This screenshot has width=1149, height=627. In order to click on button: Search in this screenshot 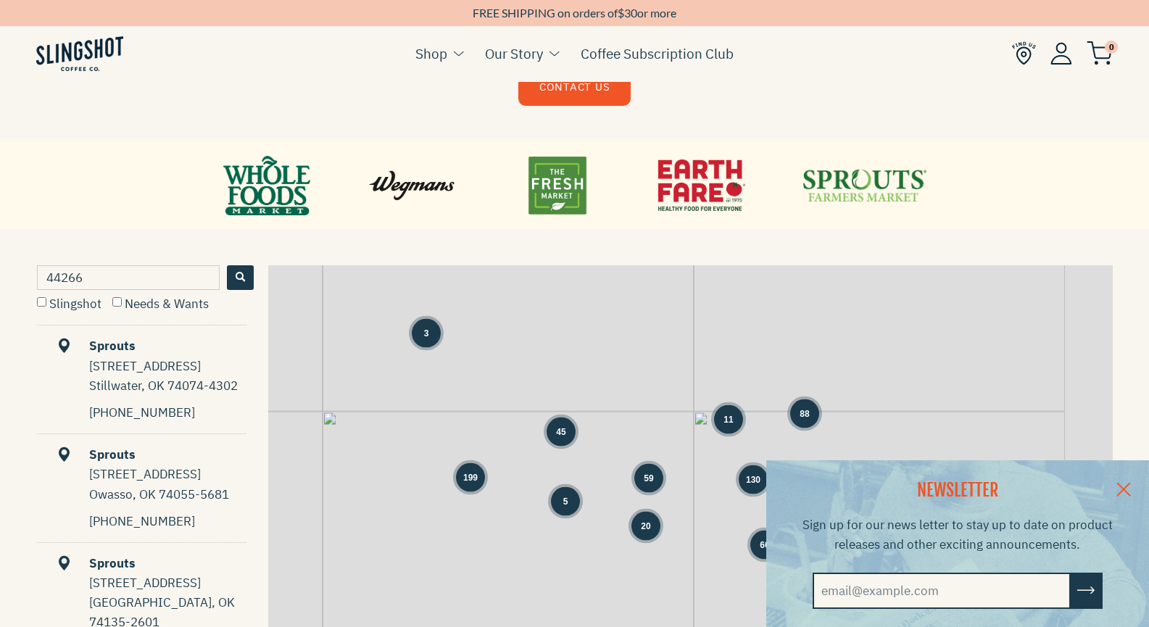, I will do `click(240, 278)`.